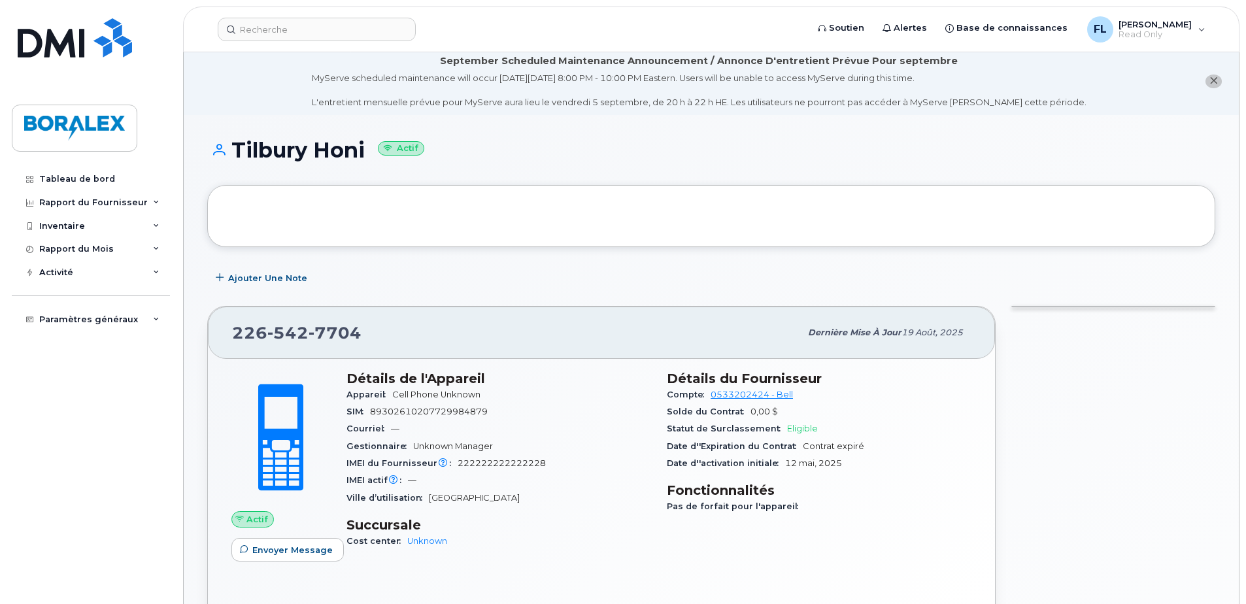 The width and height of the screenshot is (1246, 604). Describe the element at coordinates (453, 446) in the screenshot. I see `span: Unknown Manager` at that location.